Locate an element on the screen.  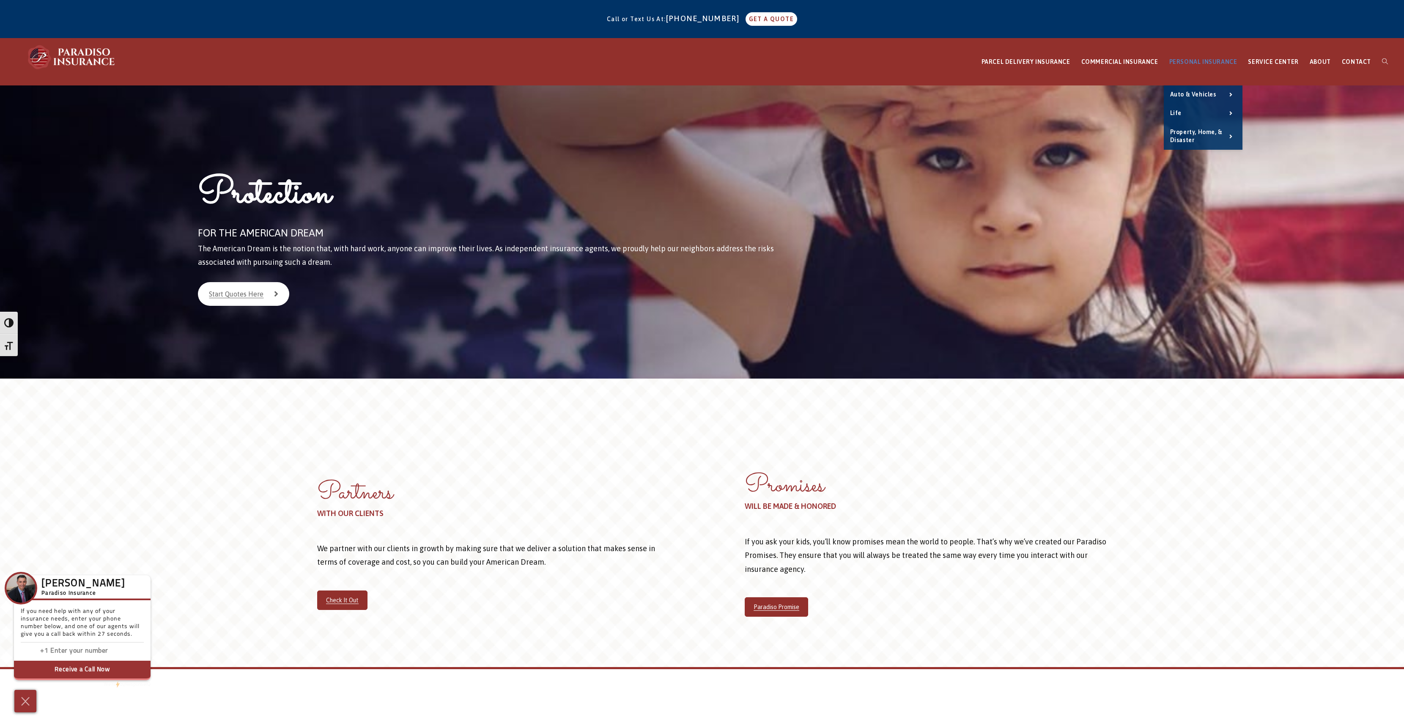
strong: WITH OUR CLIENTS is located at coordinates (350, 513).